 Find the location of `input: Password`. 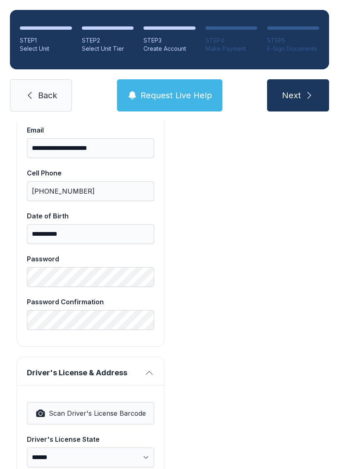

input: Password is located at coordinates (90, 277).